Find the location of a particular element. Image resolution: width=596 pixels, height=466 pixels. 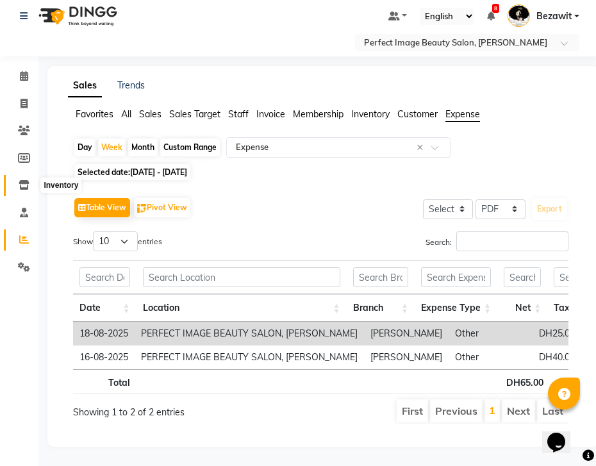

div: Month is located at coordinates (143, 147).